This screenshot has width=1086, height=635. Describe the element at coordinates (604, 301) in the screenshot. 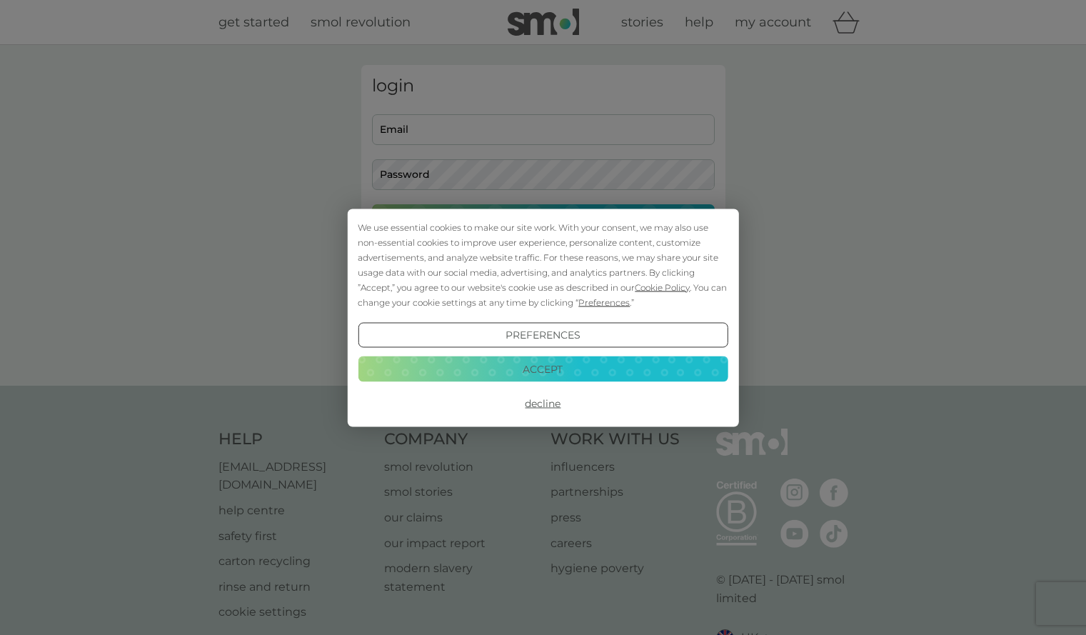

I see `span: Preferences` at that location.